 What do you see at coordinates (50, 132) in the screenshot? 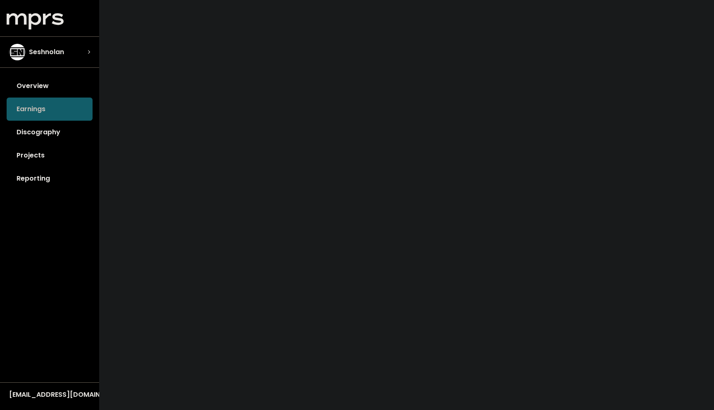
I see `a: Discography` at bounding box center [50, 132].